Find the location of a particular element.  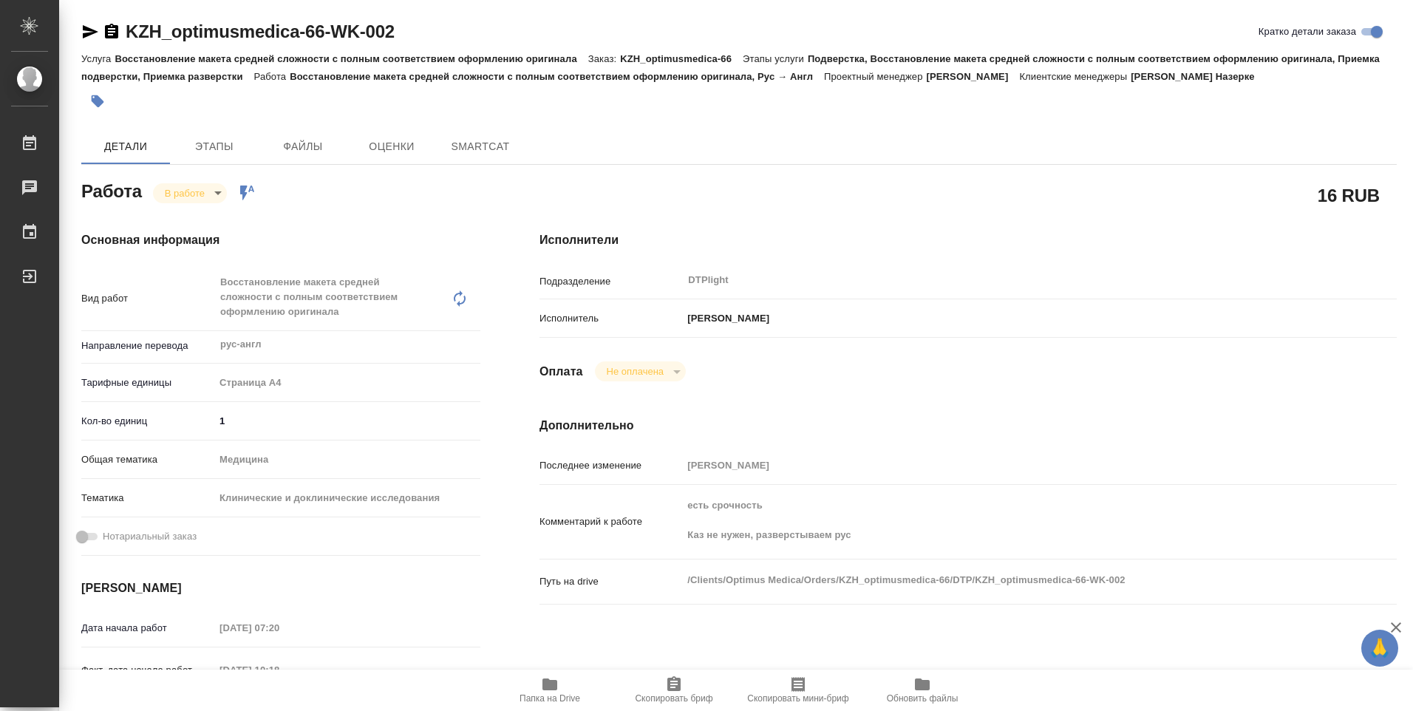

button: Обновить файлы is located at coordinates (923, 690).